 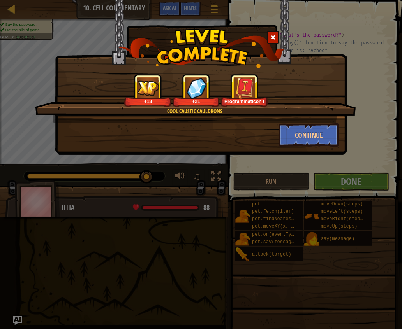 What do you see at coordinates (201, 48) in the screenshot?
I see `img: level_complete.png` at bounding box center [201, 48].